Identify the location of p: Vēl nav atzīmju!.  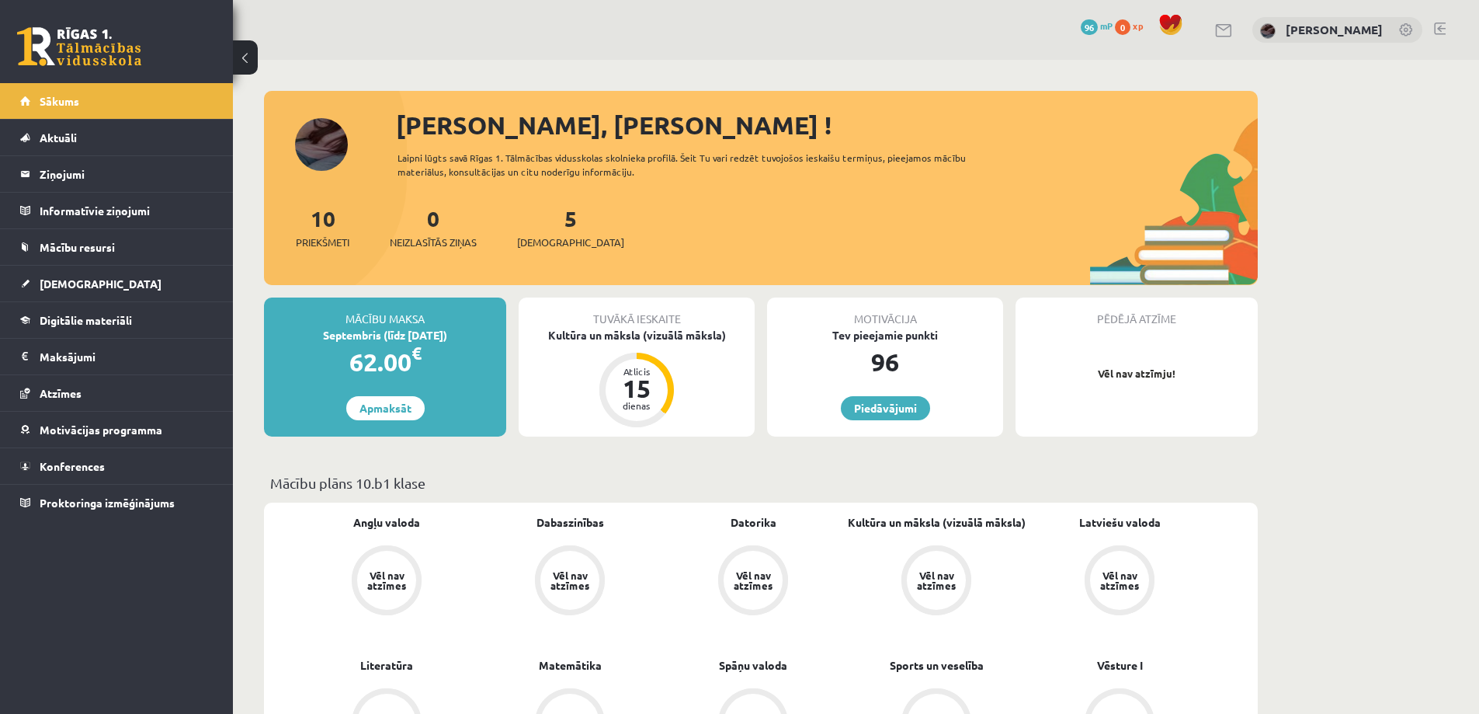
(1137, 373).